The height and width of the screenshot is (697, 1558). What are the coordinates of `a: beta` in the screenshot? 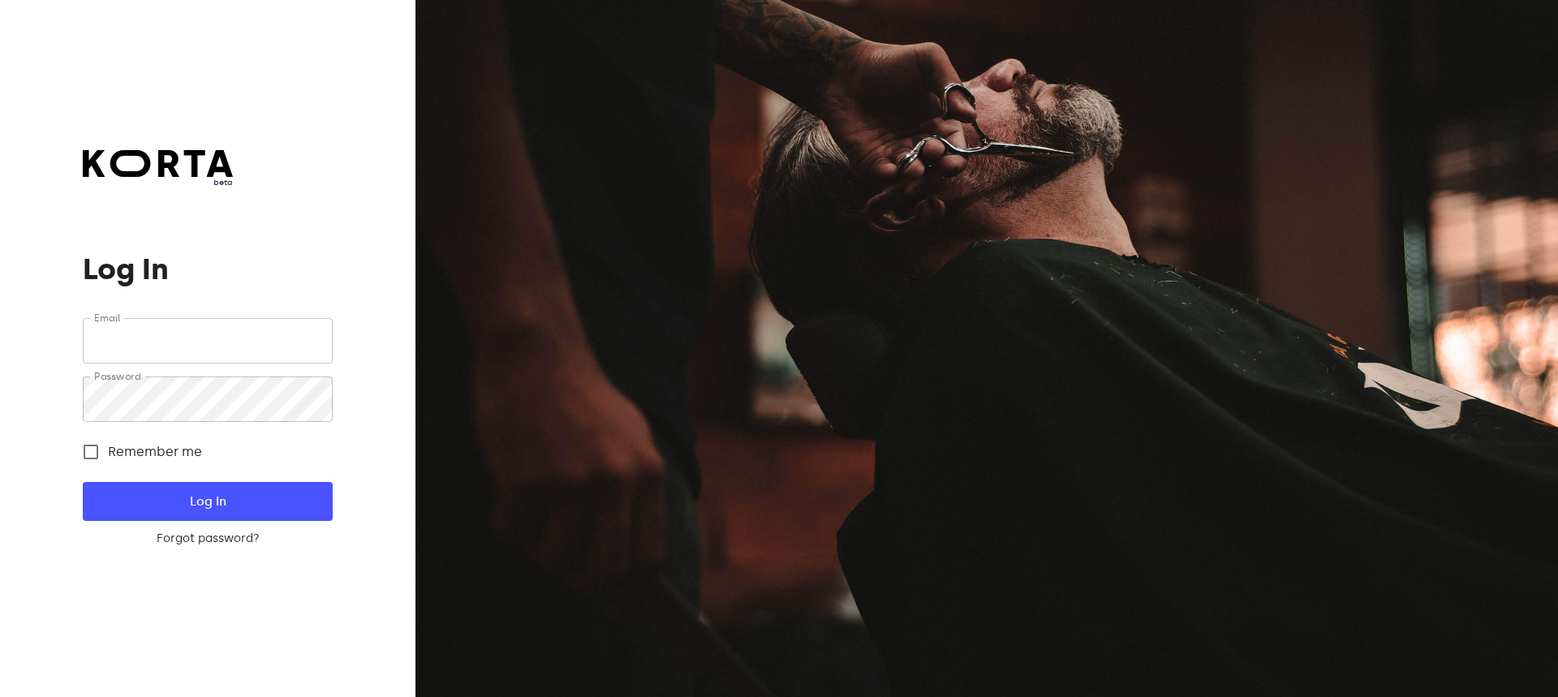 It's located at (157, 169).